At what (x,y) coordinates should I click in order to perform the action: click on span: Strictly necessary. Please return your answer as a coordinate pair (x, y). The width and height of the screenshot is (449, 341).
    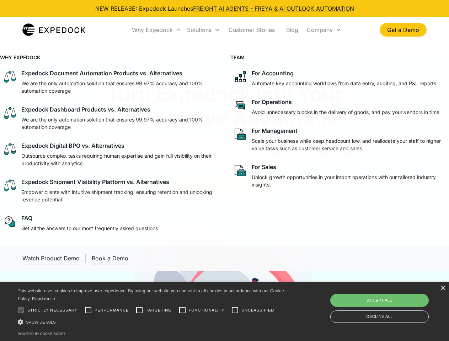
    Looking at the image, I should click on (52, 310).